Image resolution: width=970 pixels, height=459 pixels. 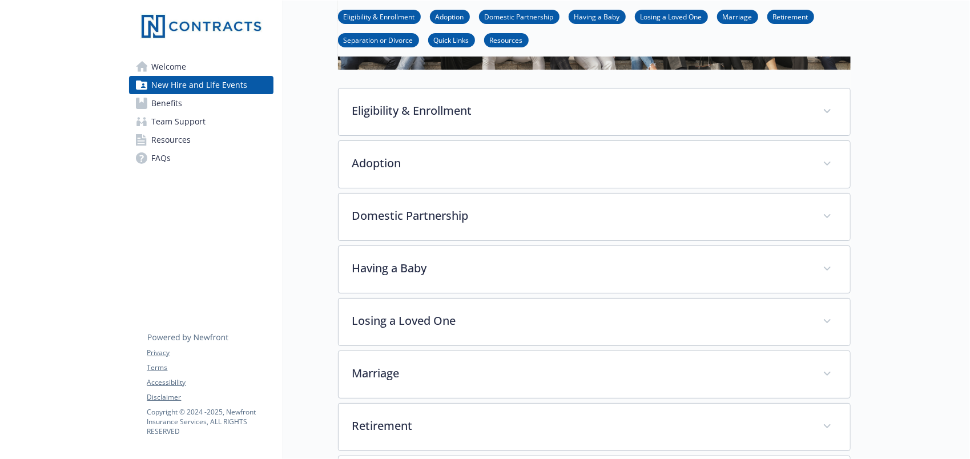 I want to click on p: Marriage, so click(x=581, y=373).